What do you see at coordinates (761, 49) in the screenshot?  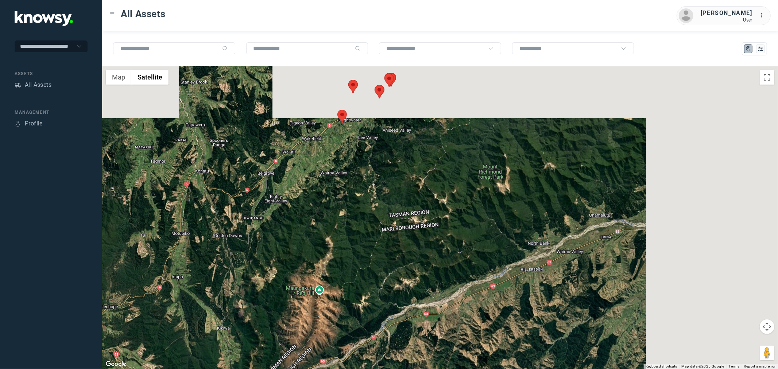 I see `div: List` at bounding box center [761, 49].